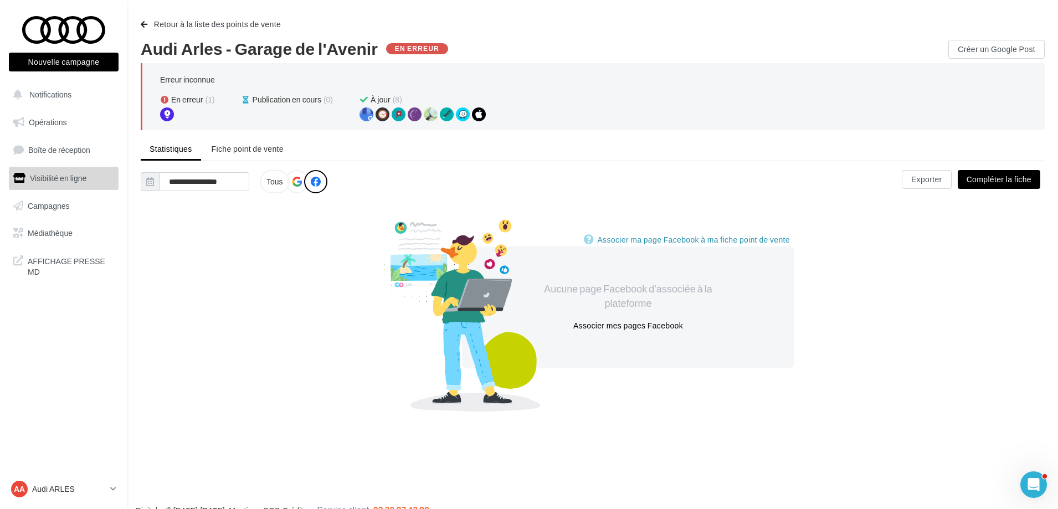 The height and width of the screenshot is (509, 1058). Describe the element at coordinates (64, 150) in the screenshot. I see `a: Boîte de réception` at that location.